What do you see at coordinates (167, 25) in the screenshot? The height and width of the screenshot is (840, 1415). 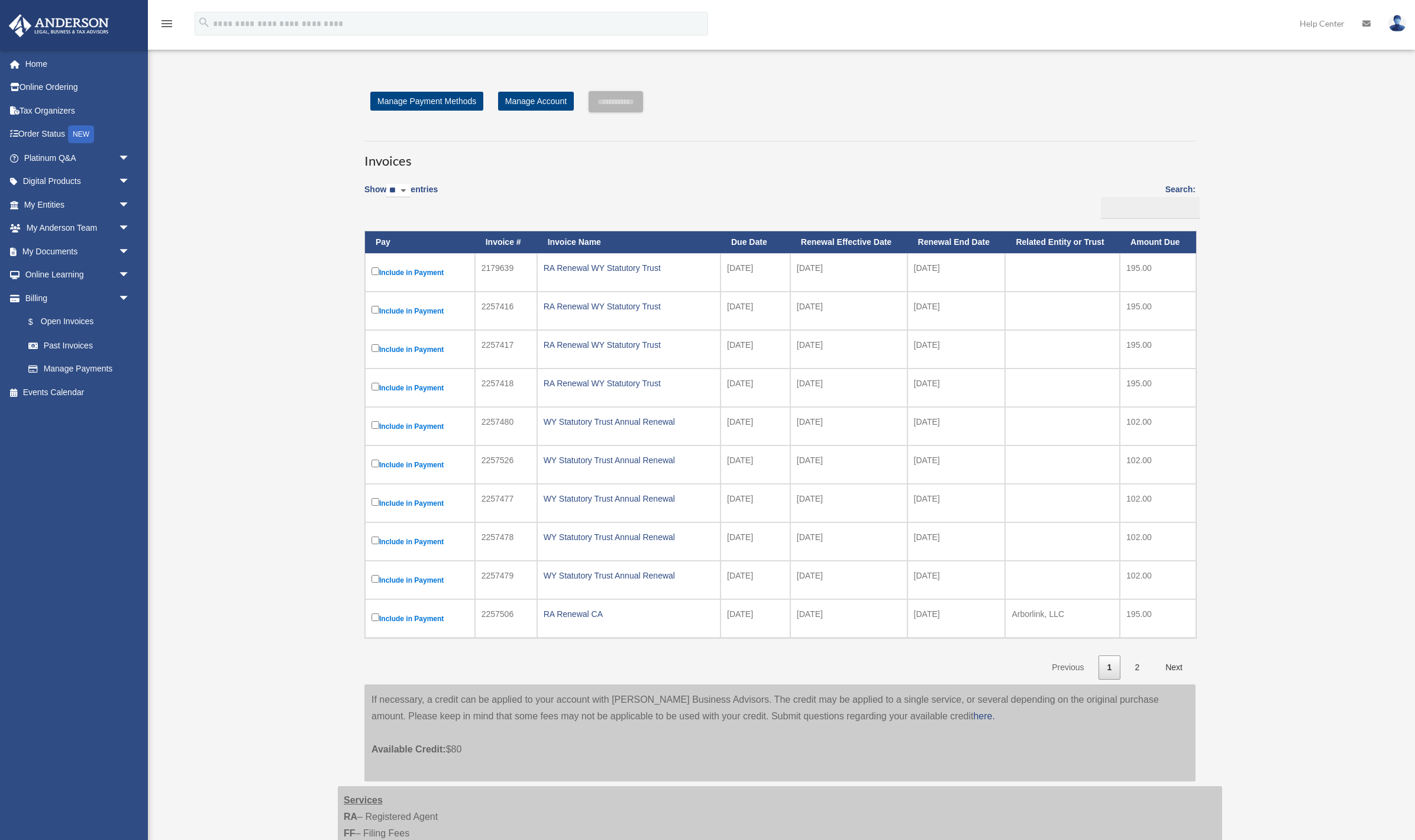 I see `a: menu` at bounding box center [167, 25].